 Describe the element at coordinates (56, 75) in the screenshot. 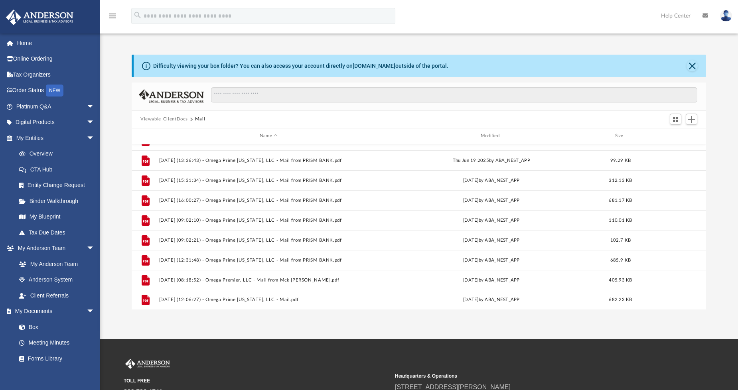

I see `a: Tax Organizers` at that location.